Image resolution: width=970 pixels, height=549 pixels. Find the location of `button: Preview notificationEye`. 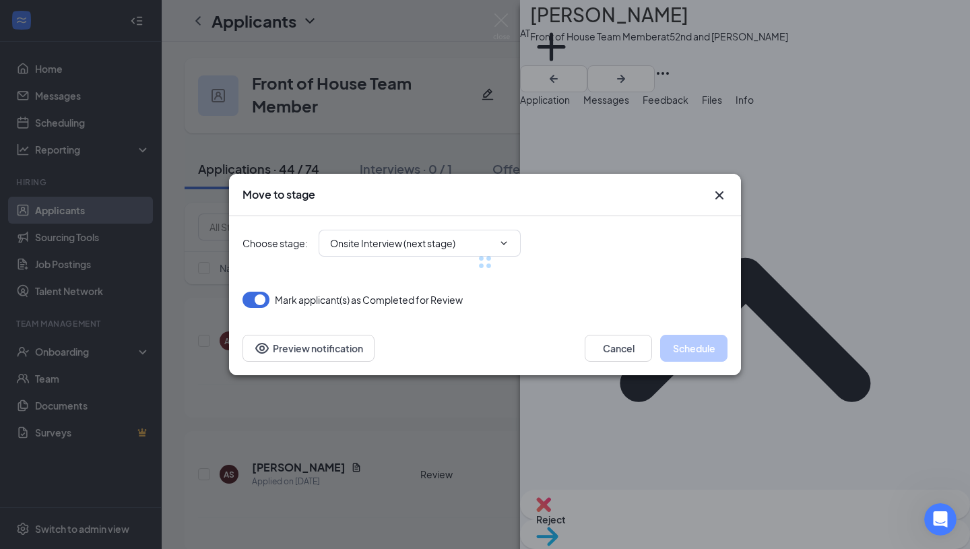

button: Preview notificationEye is located at coordinates (308, 348).